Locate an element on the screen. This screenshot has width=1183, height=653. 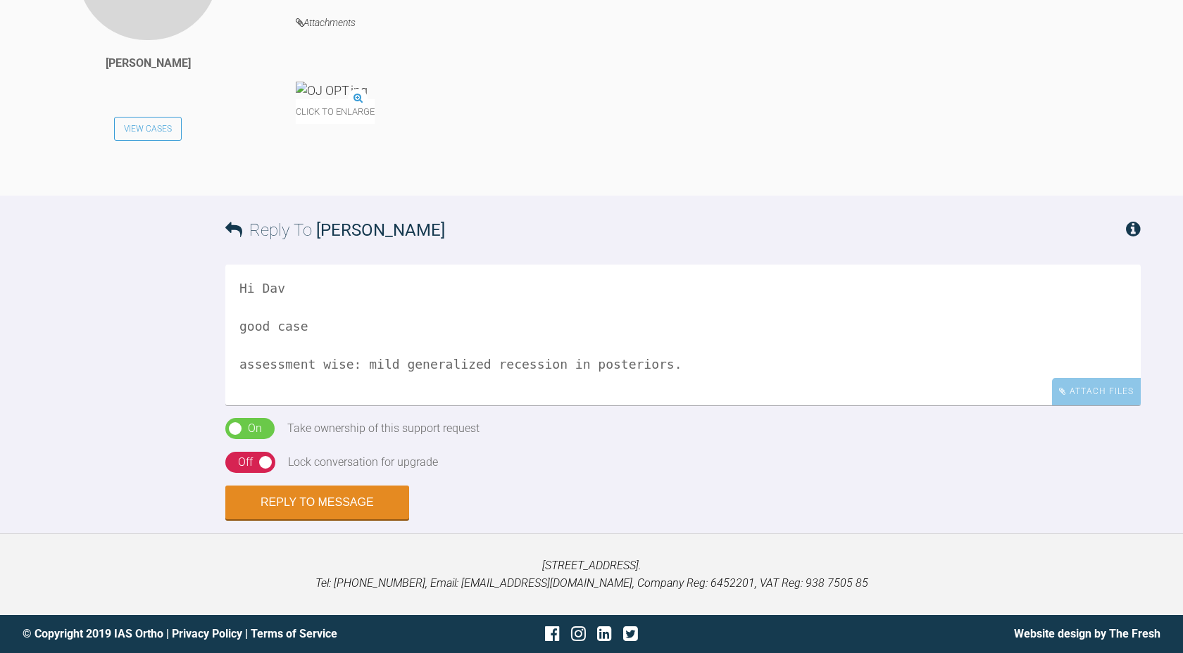
a: Privacy Policy is located at coordinates (207, 634).